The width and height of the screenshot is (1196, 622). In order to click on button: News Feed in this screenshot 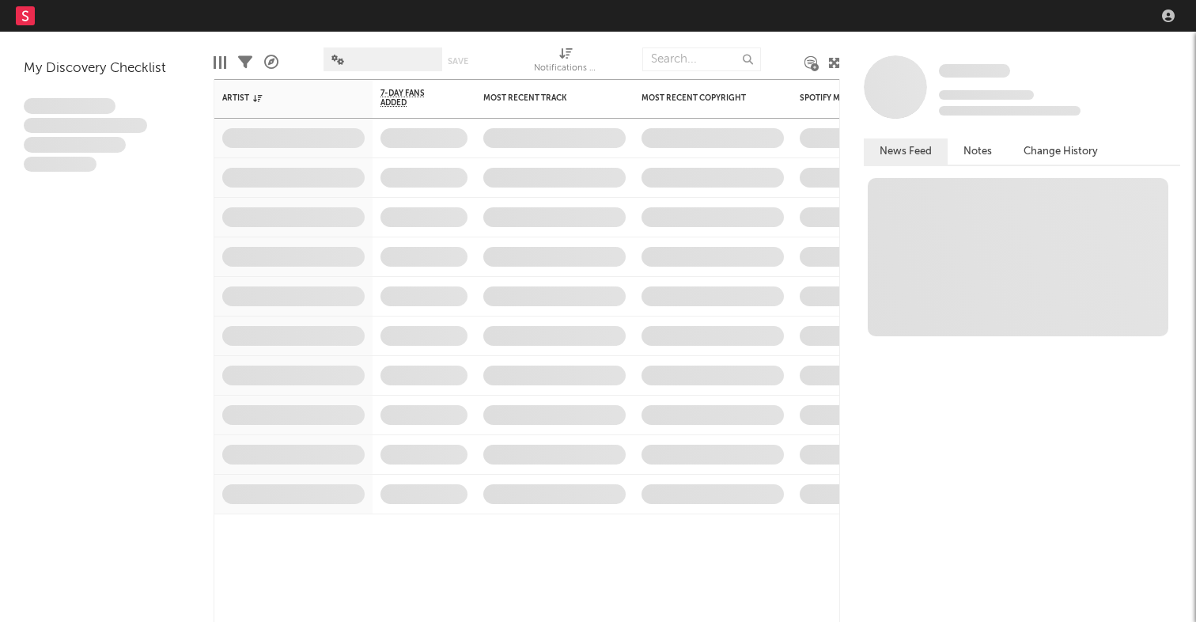, I will do `click(906, 151)`.